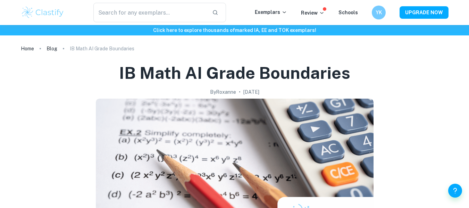 The image size is (469, 208). I want to click on a: Schools, so click(348, 12).